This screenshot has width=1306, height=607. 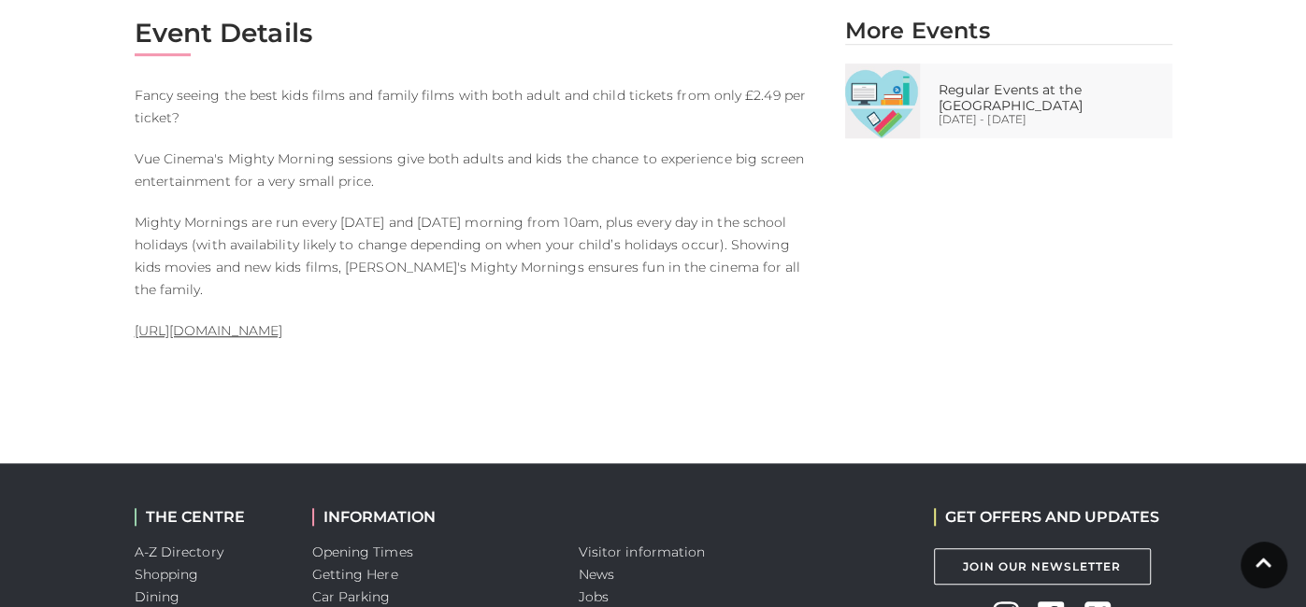 What do you see at coordinates (157, 597) in the screenshot?
I see `a: Dining` at bounding box center [157, 597].